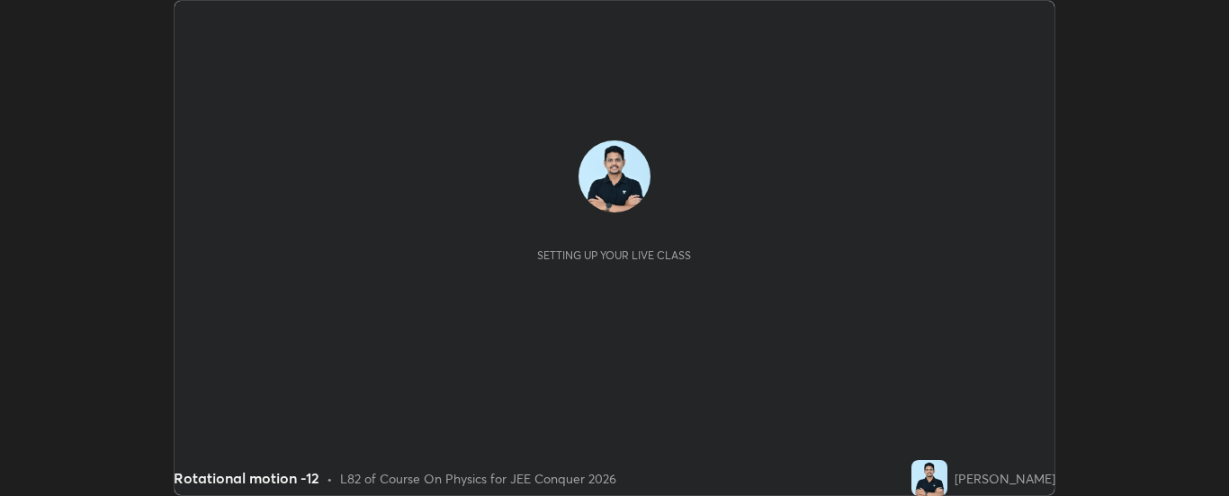 The image size is (1229, 496). I want to click on div: Rotational motion -12, so click(246, 478).